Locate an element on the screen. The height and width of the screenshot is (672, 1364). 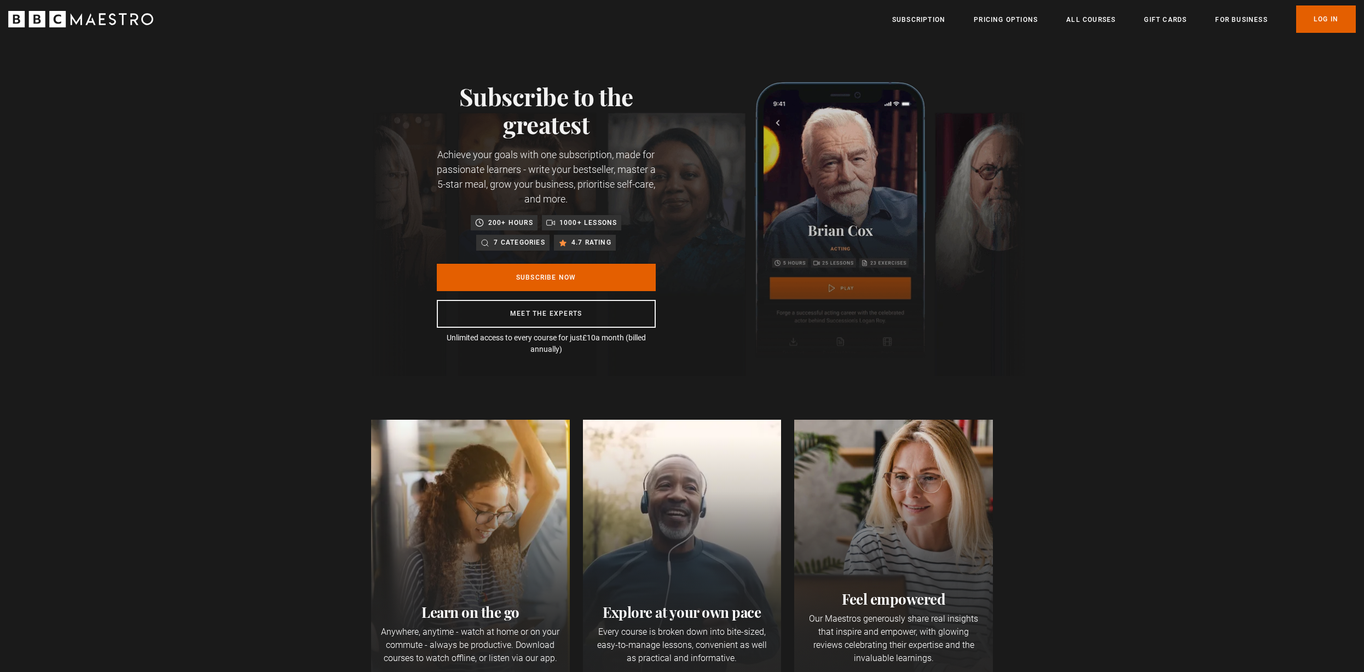
p: 200+ hours is located at coordinates (511, 223).